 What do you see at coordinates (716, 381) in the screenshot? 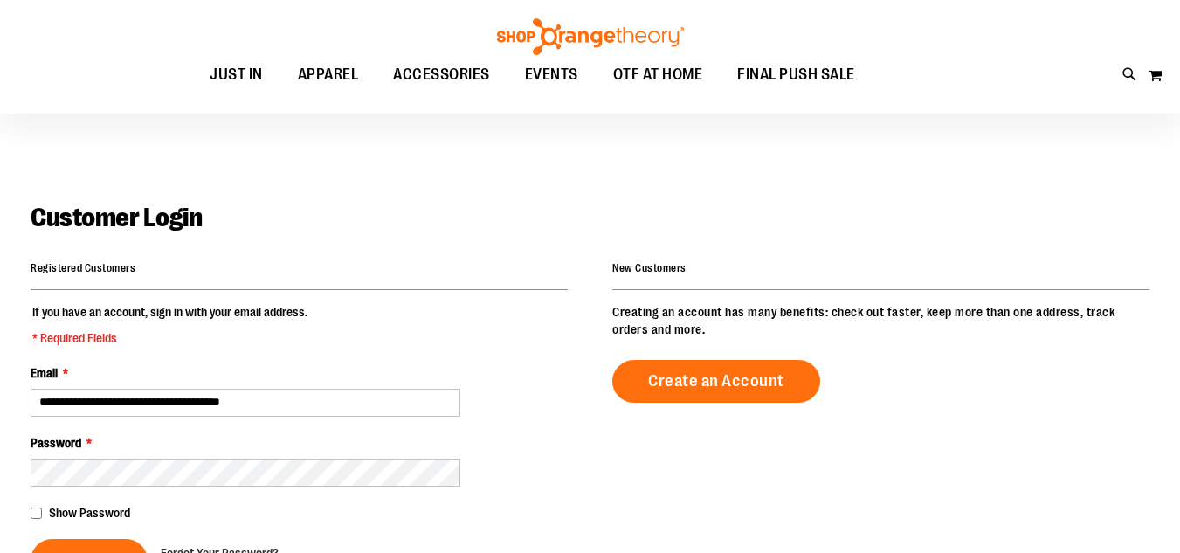
I see `span: Create an Account` at bounding box center [716, 381].